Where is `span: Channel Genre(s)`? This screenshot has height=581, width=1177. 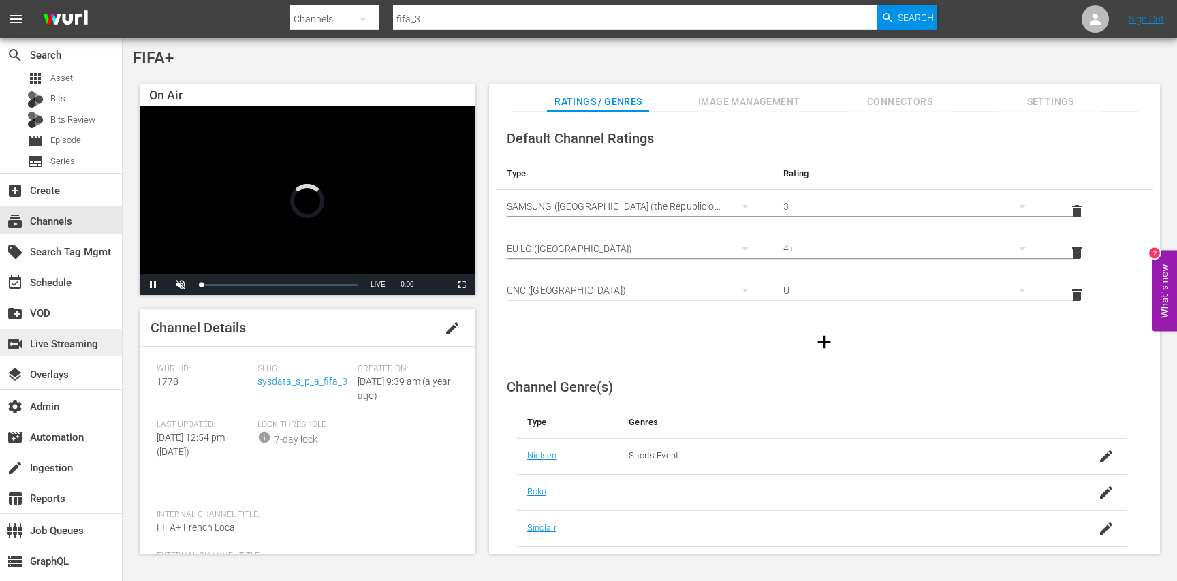
span: Channel Genre(s) is located at coordinates (560, 387).